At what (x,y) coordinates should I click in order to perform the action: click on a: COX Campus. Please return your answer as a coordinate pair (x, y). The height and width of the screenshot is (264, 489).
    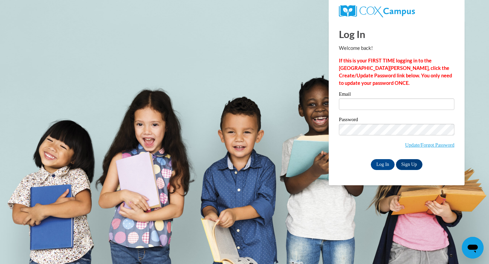
    Looking at the image, I should click on (397, 11).